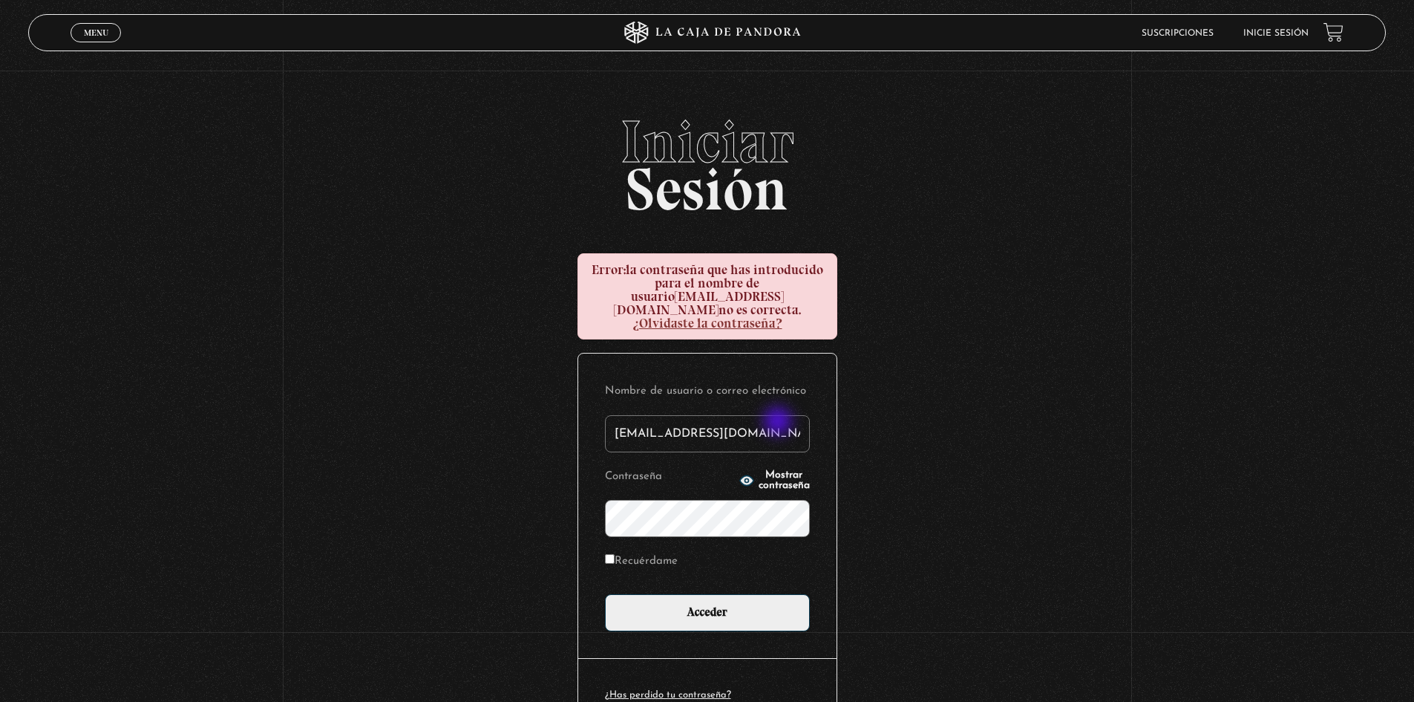  What do you see at coordinates (668, 694) in the screenshot?
I see `a: ¿Has perdido tu contraseña?` at bounding box center [668, 694].